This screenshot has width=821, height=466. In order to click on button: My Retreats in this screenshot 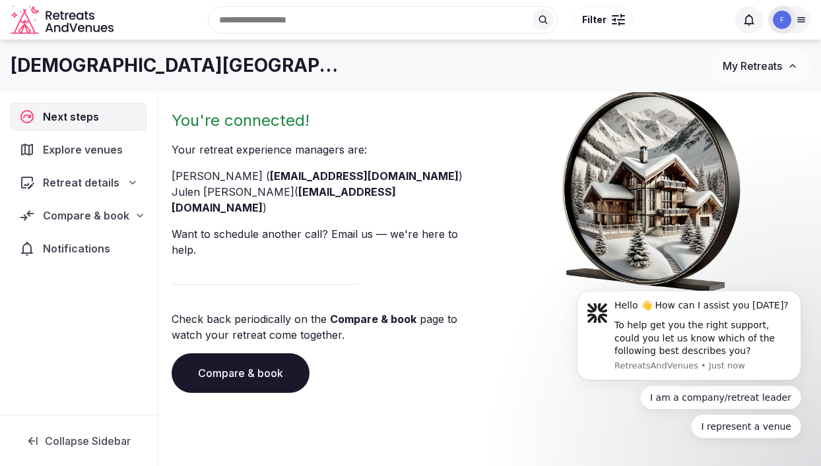, I will do `click(760, 66)`.